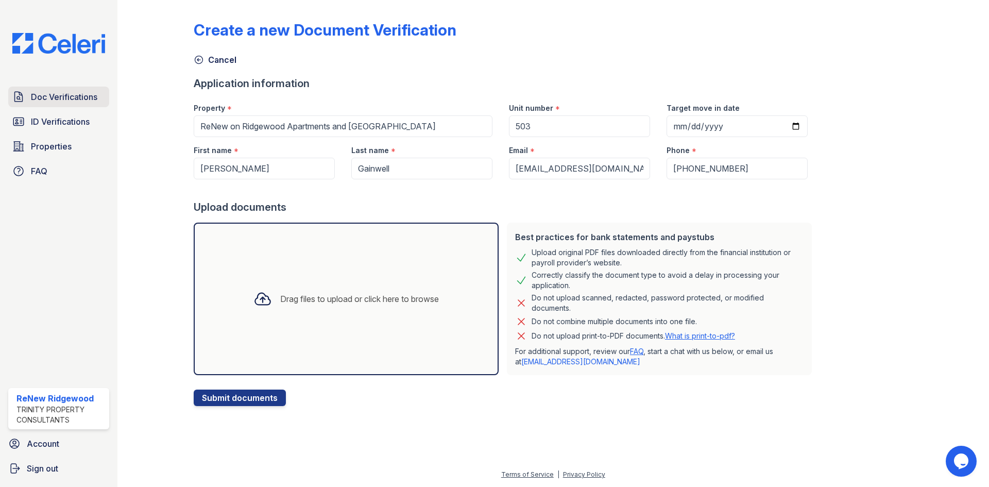 This screenshot has height=487, width=989. What do you see at coordinates (59, 97) in the screenshot?
I see `a: Doc Verifications` at bounding box center [59, 97].